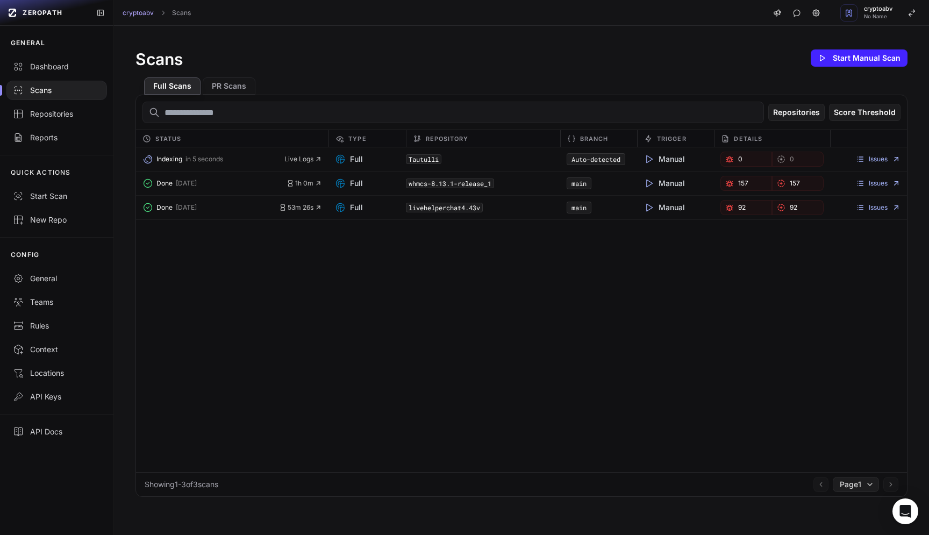 The width and height of the screenshot is (929, 535). I want to click on code: Auto-detected, so click(596, 159).